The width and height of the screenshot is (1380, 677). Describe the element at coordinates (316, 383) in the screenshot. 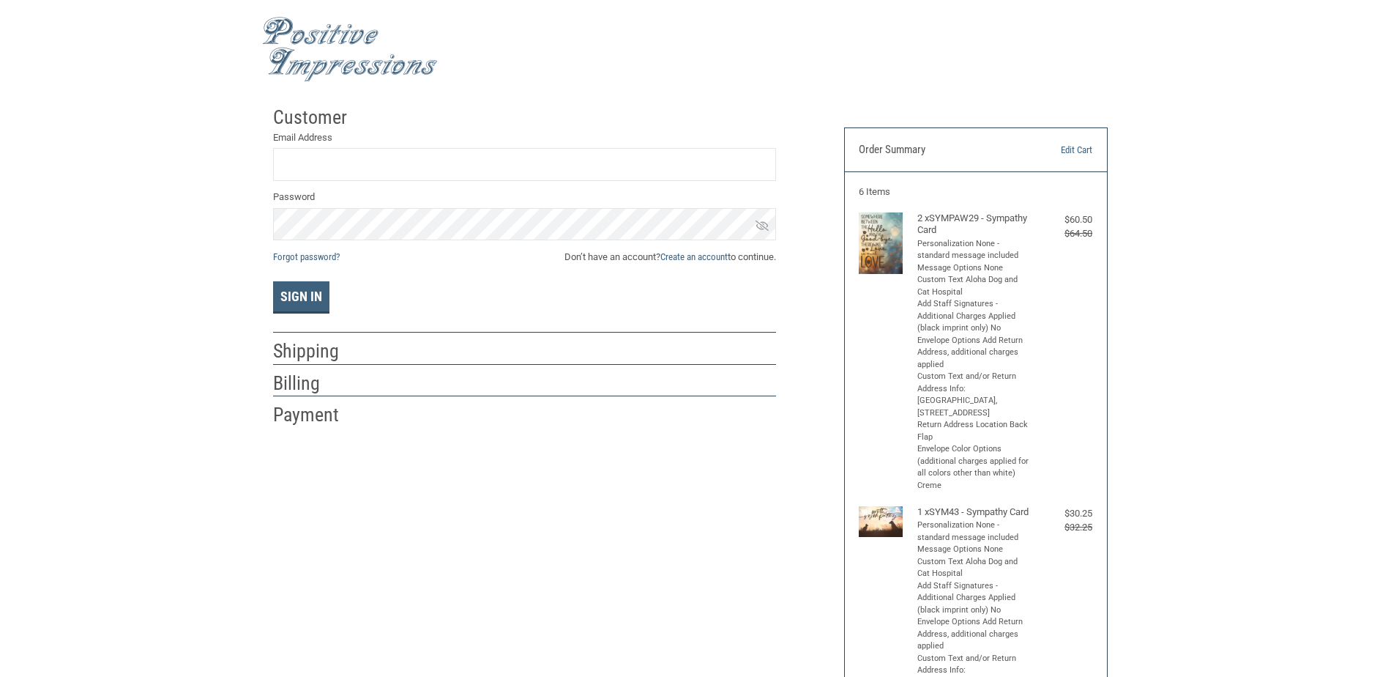

I see `h2: Billing` at that location.